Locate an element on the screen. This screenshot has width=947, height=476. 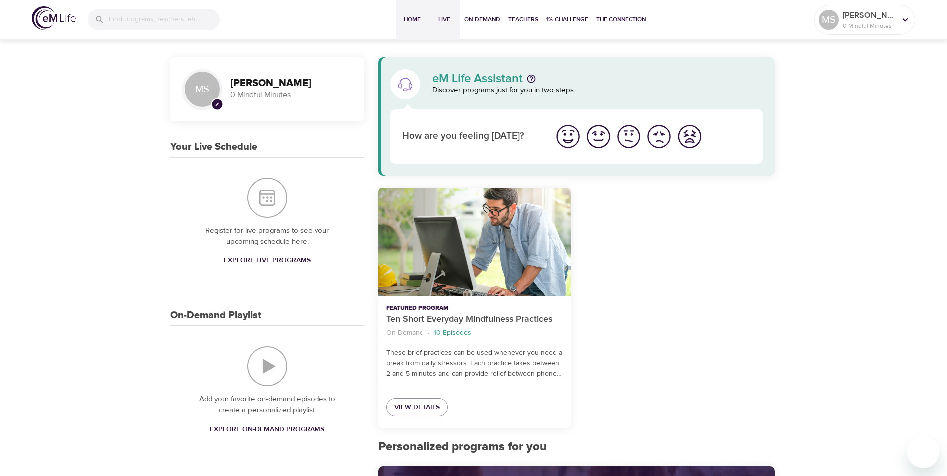
img: bad is located at coordinates (659, 136).